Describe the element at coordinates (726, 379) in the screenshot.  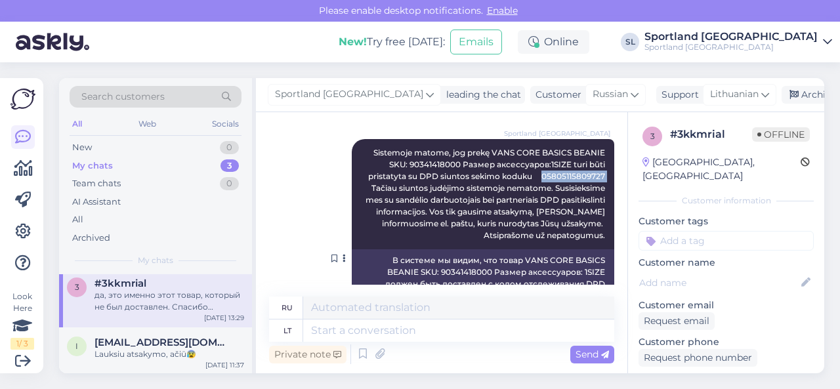
I see `p: Visited pages` at that location.